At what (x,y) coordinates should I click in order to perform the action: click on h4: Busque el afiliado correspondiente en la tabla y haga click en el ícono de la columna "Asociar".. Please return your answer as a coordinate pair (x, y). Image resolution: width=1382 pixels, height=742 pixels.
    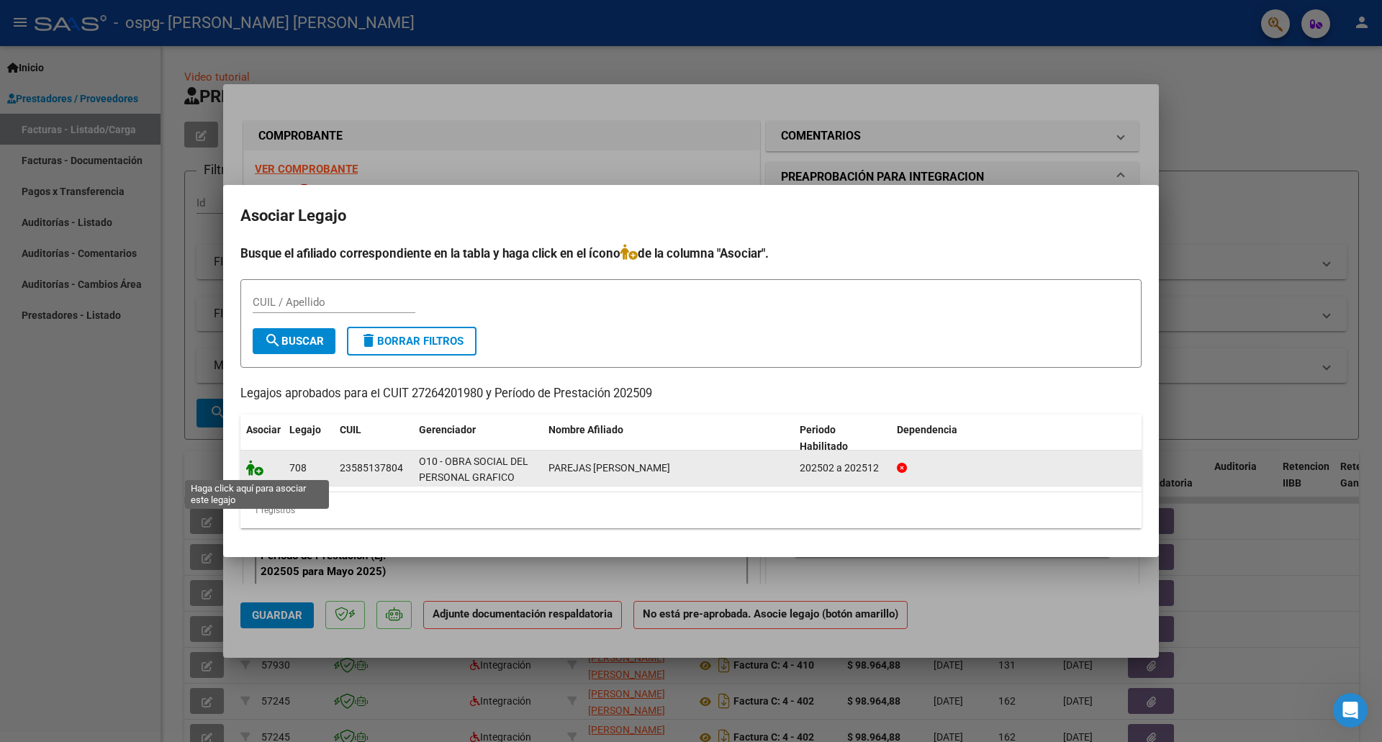
    Looking at the image, I should click on (691, 253).